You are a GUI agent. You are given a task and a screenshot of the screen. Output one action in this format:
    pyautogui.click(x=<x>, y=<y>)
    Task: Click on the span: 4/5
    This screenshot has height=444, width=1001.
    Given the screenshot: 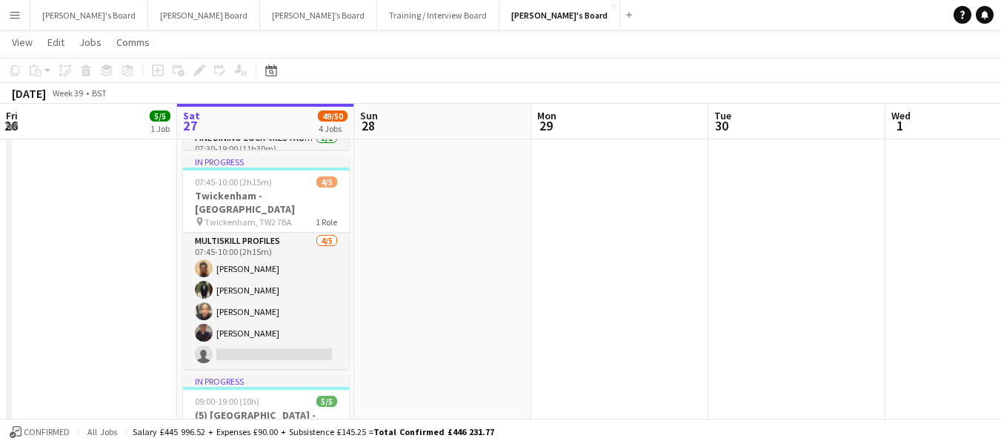 What is the action you would take?
    pyautogui.click(x=327, y=181)
    